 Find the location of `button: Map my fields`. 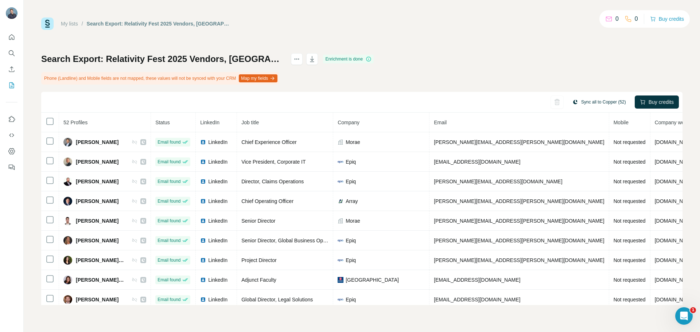

button: Map my fields is located at coordinates (258, 78).